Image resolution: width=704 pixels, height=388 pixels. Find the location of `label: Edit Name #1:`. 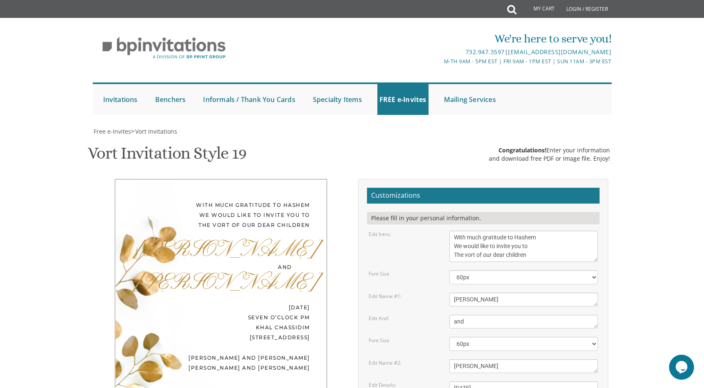

label: Edit Name #1: is located at coordinates (385, 296).